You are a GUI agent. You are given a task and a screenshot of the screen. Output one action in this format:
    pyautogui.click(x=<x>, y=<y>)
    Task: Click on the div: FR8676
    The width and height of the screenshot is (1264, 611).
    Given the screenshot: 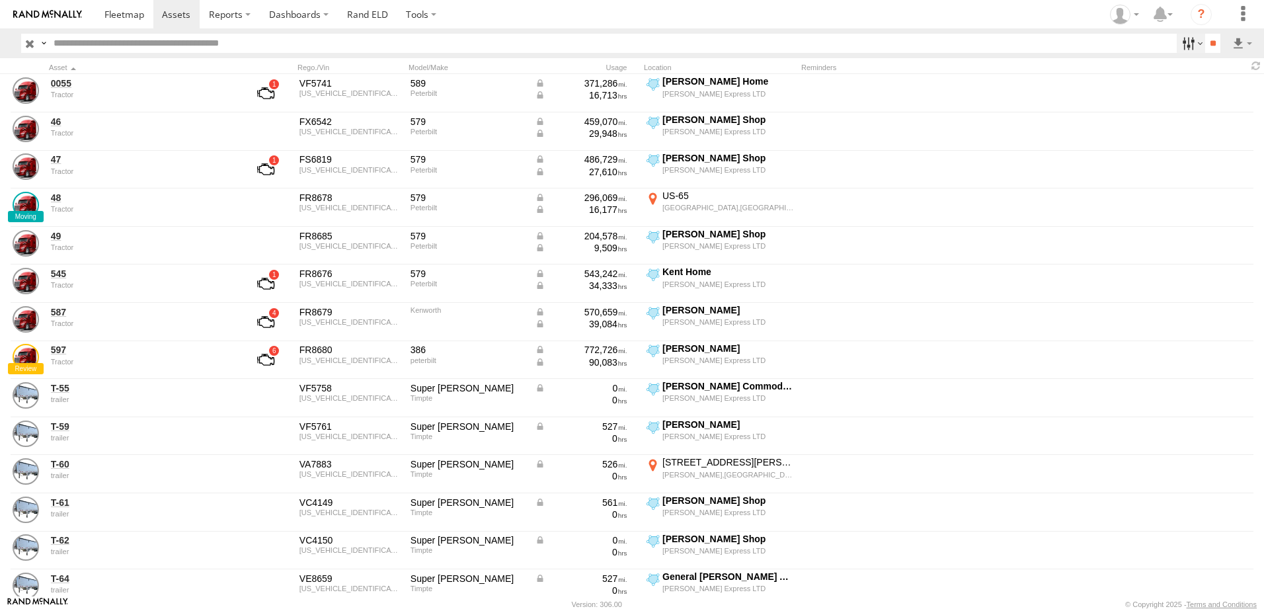 What is the action you would take?
    pyautogui.click(x=350, y=274)
    